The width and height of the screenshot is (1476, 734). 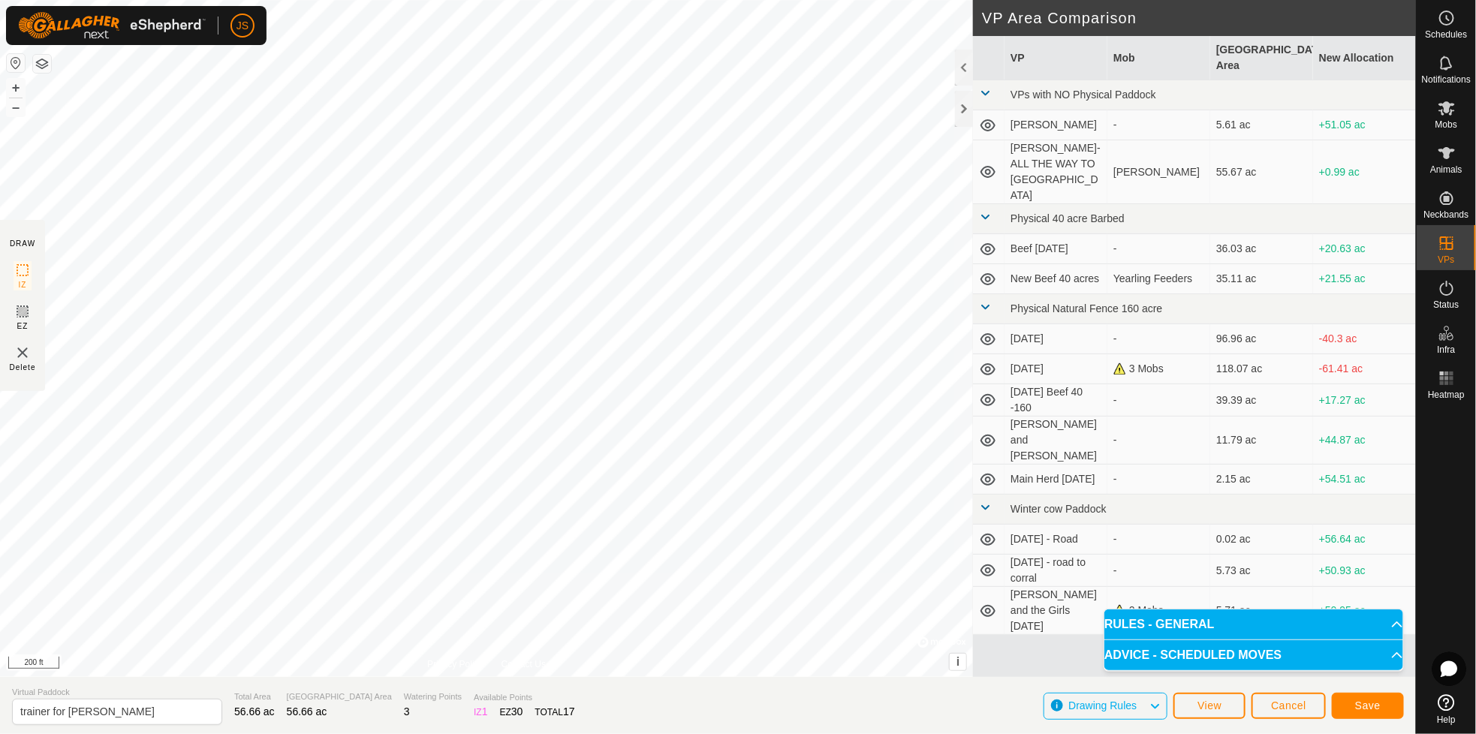 I want to click on button: View, so click(x=1210, y=706).